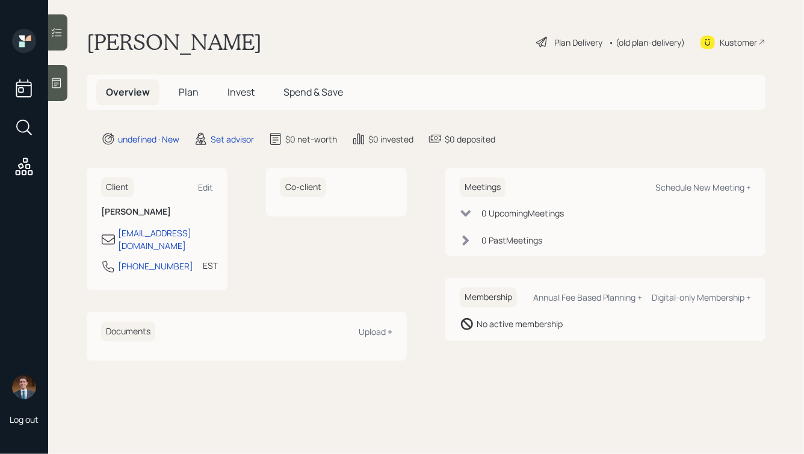  What do you see at coordinates (522, 213) in the screenshot?
I see `div: 0 Upcoming Meeting s` at bounding box center [522, 213].